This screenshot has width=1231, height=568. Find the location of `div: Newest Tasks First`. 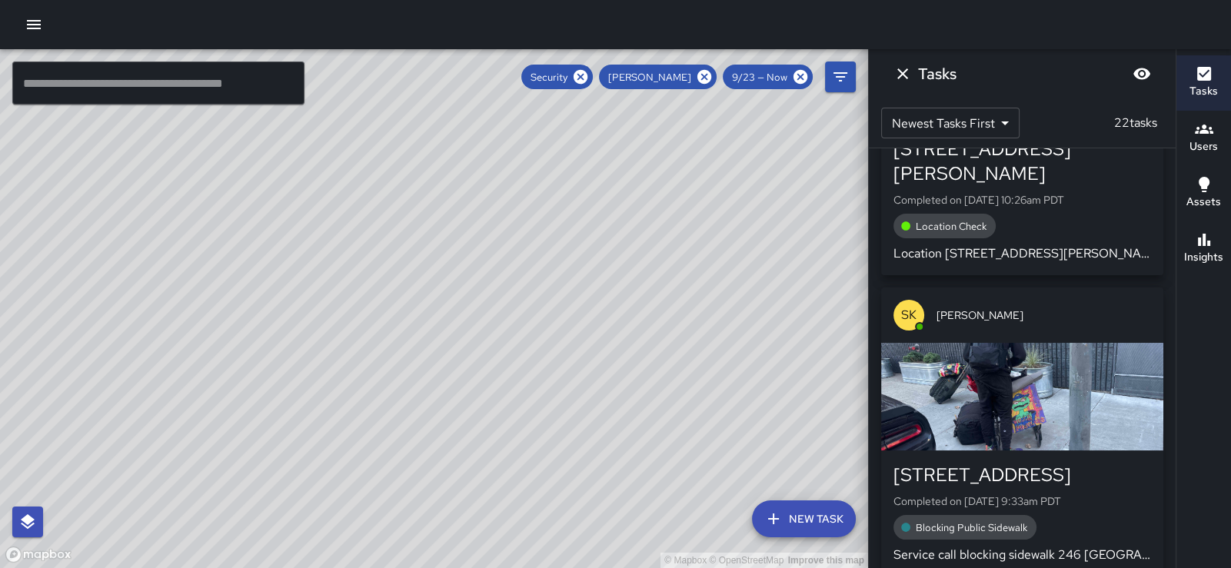

div: Newest Tasks First is located at coordinates (950, 123).